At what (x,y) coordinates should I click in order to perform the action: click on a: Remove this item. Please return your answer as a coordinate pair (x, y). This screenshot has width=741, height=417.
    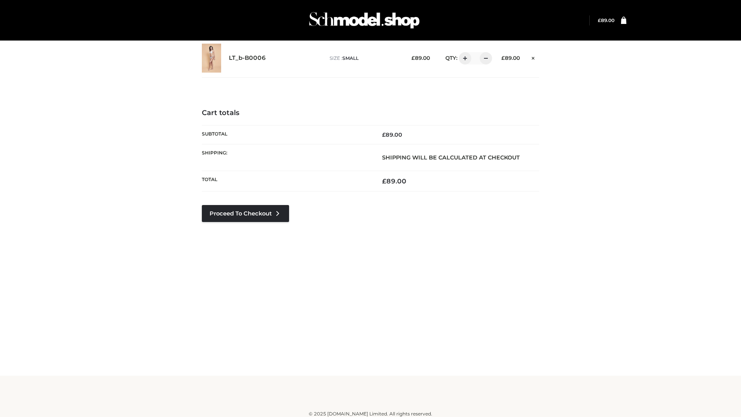
    Looking at the image, I should click on (534, 57).